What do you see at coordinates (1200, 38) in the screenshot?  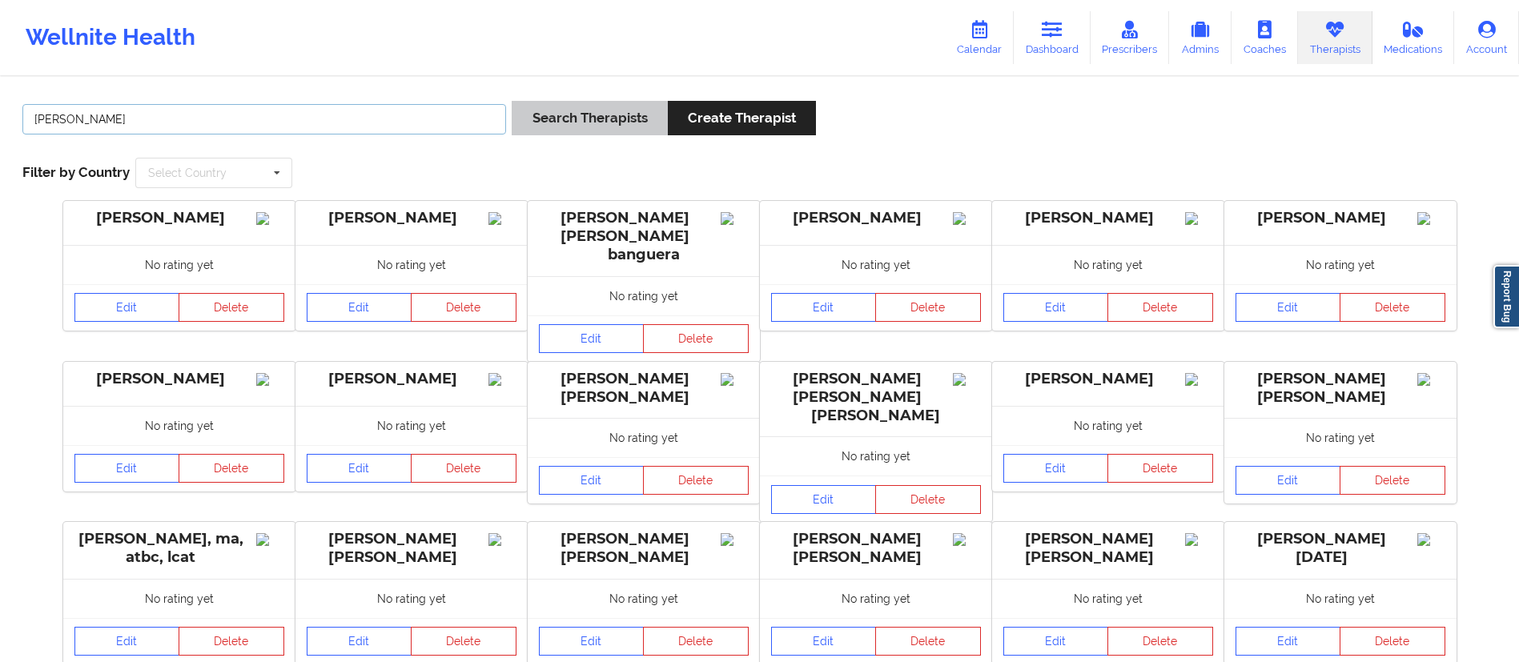 I see `a: Admins` at bounding box center [1200, 38].